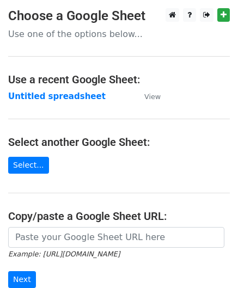 This screenshot has width=238, height=288. I want to click on p: Use one of the options below..., so click(119, 34).